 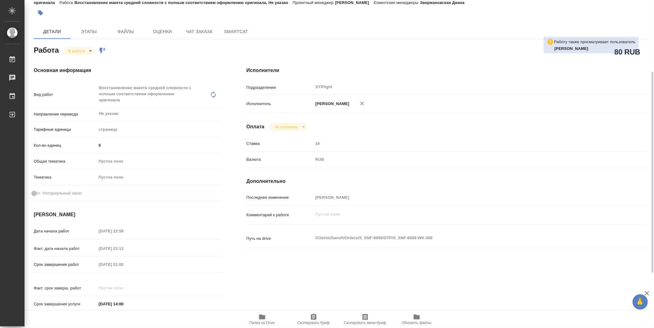 What do you see at coordinates (199, 32) in the screenshot?
I see `span: Чат заказа` at bounding box center [199, 32].